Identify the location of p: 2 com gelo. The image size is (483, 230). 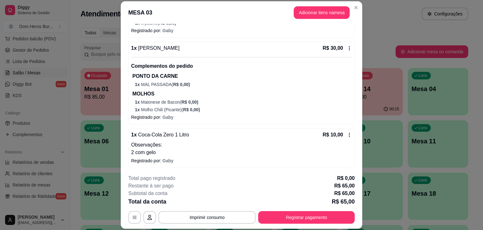
(242, 152).